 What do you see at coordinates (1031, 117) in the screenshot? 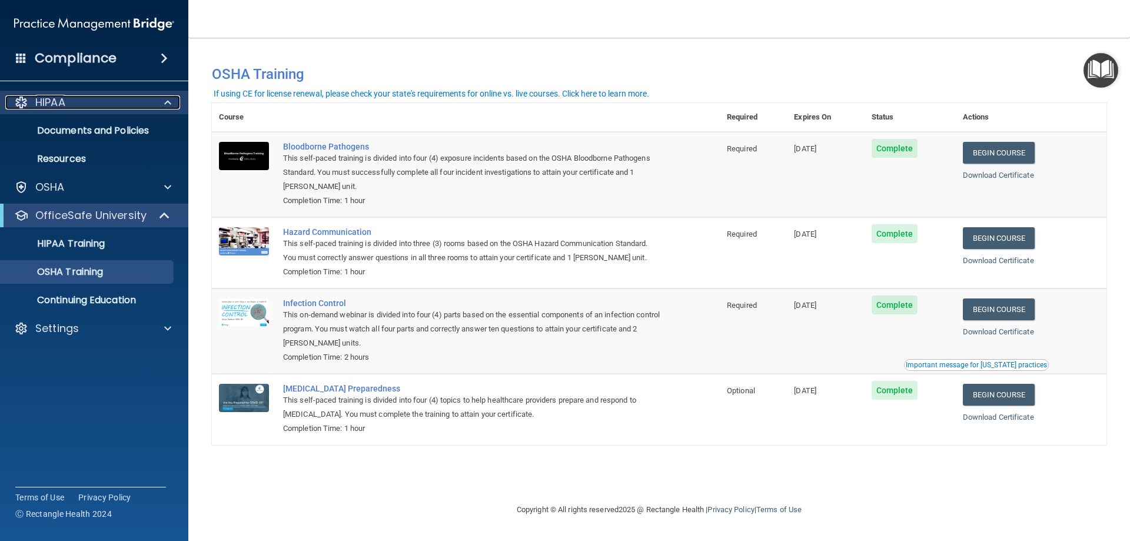
I see `th: Actions` at bounding box center [1031, 117].